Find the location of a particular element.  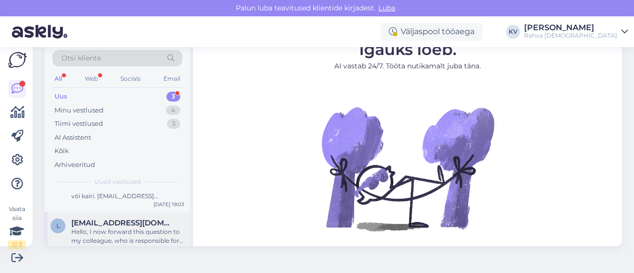

div: All is located at coordinates (58, 79).